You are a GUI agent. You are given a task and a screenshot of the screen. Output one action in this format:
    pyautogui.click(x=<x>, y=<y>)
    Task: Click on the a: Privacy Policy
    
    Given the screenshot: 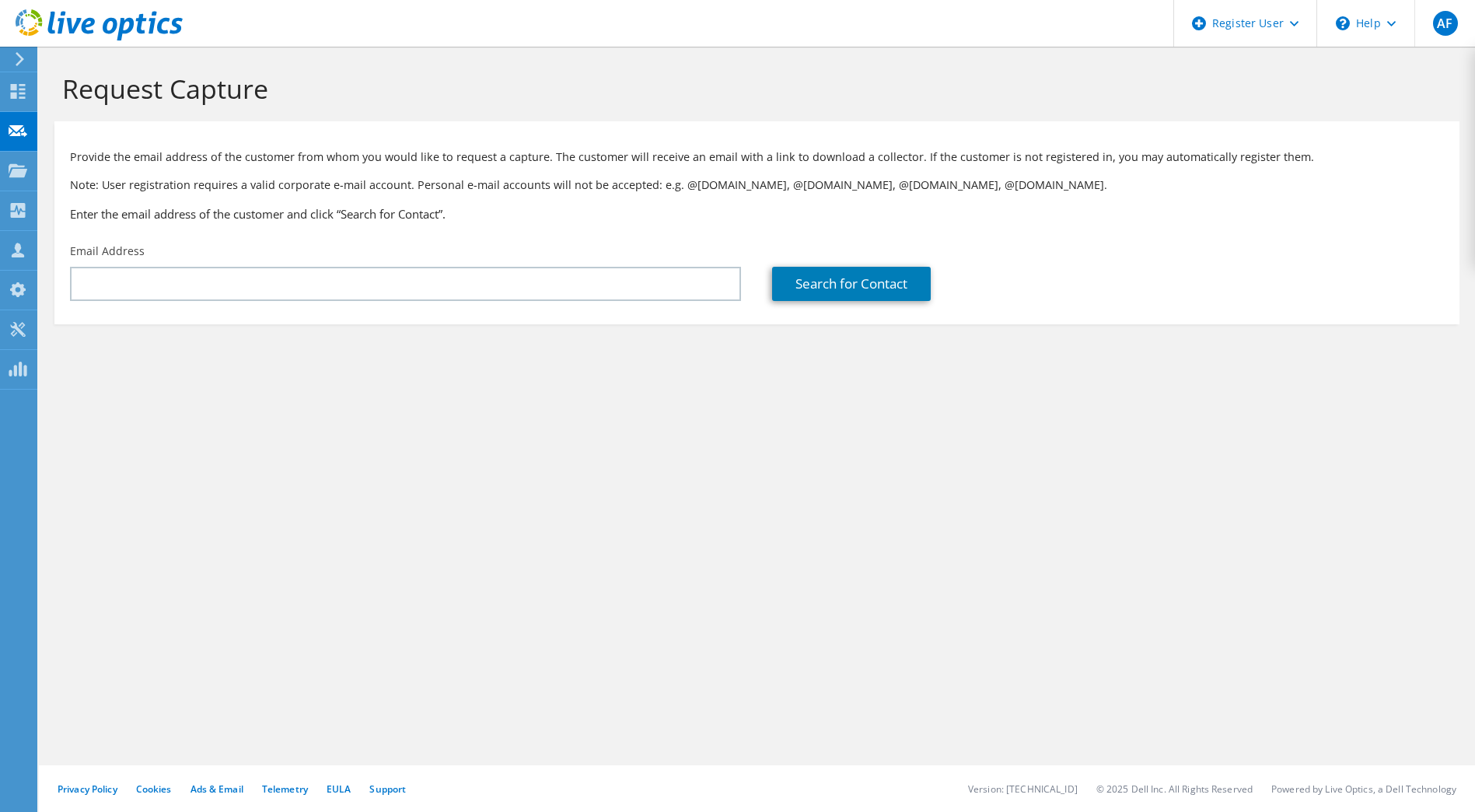 What is the action you would take?
    pyautogui.click(x=88, y=789)
    